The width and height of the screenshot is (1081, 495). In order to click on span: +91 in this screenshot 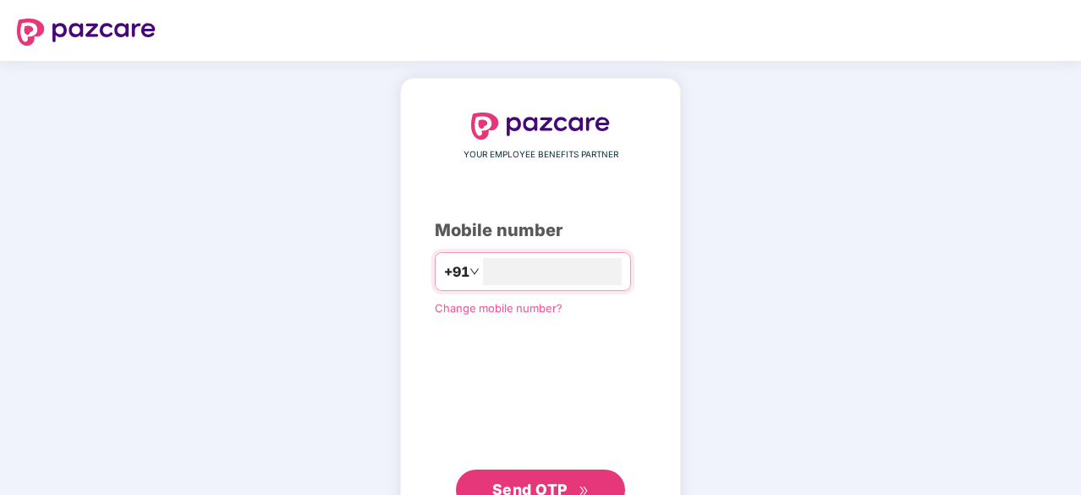, I will do `click(457, 272)`.